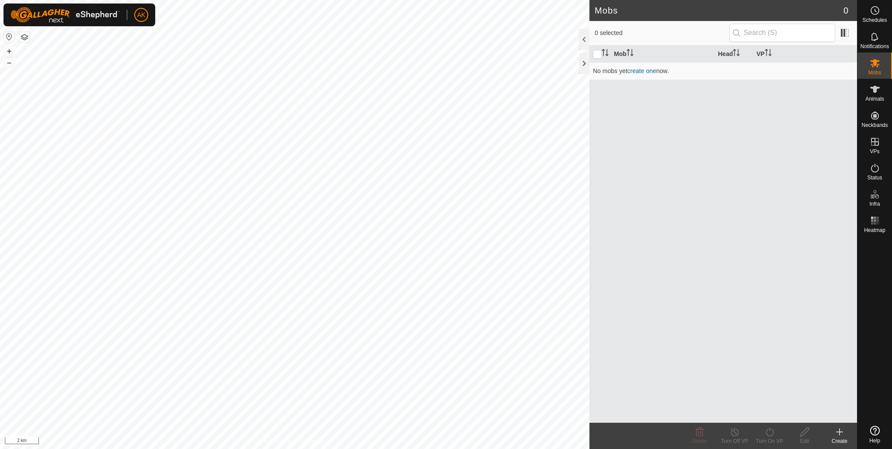 This screenshot has width=892, height=449. I want to click on h2: Mobs, so click(719, 10).